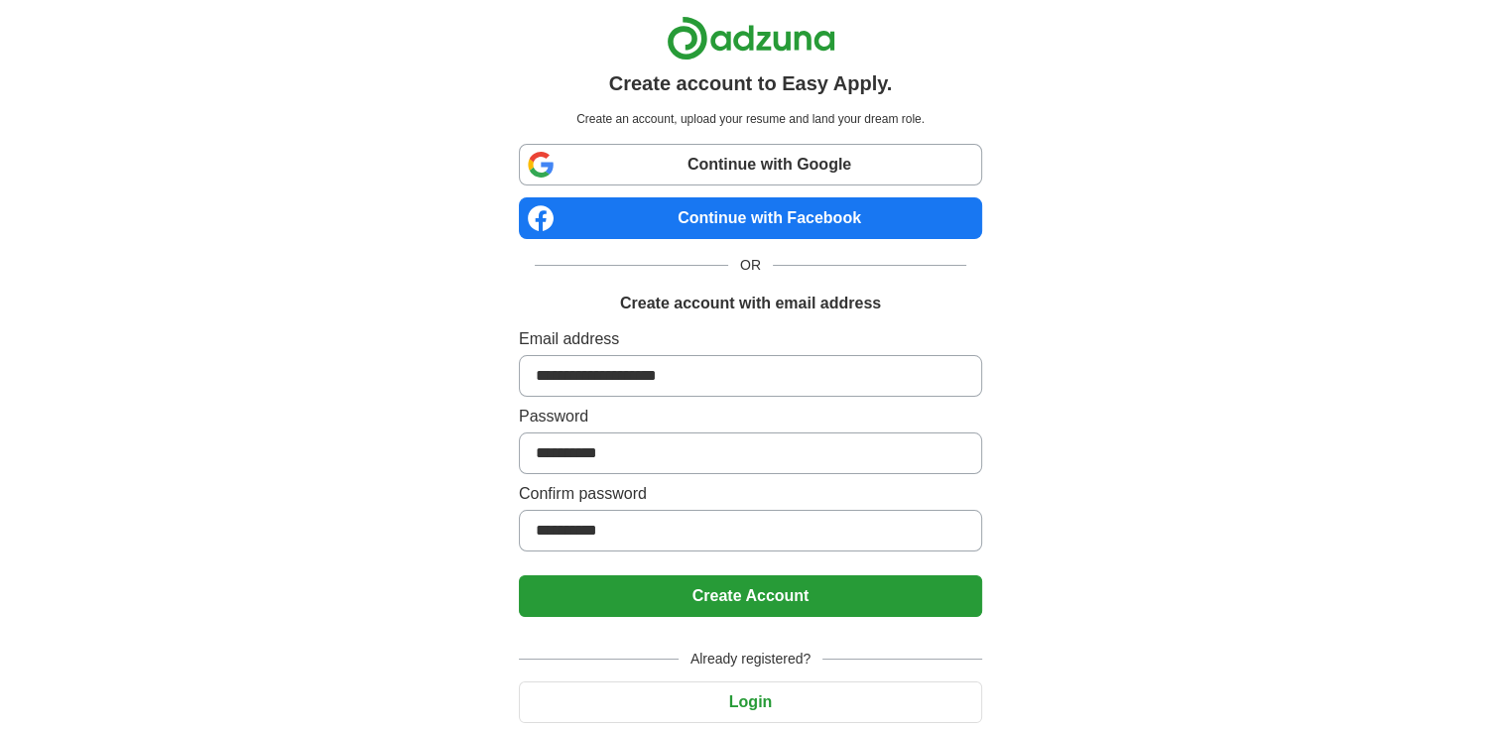  What do you see at coordinates (750, 659) in the screenshot?
I see `span: Already registered?` at bounding box center [750, 659].